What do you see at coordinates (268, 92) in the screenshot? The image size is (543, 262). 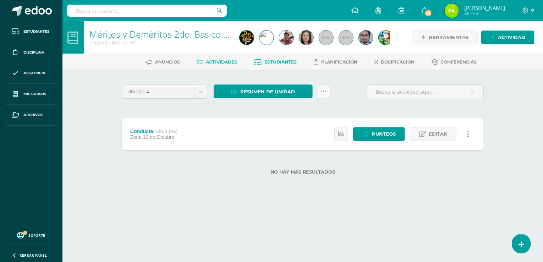 I see `span: Resumen de unidad` at bounding box center [268, 92].